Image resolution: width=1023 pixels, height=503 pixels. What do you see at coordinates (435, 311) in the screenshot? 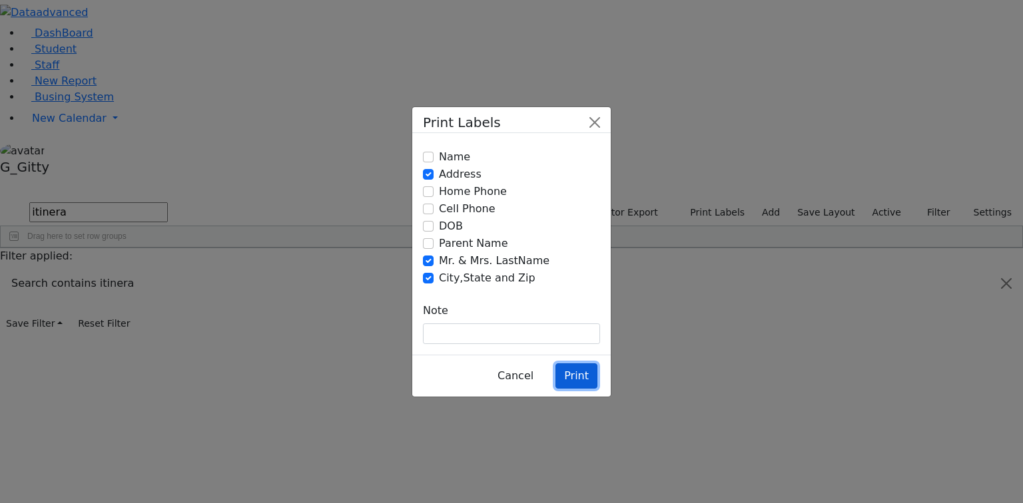
I see `label: Note` at bounding box center [435, 311].